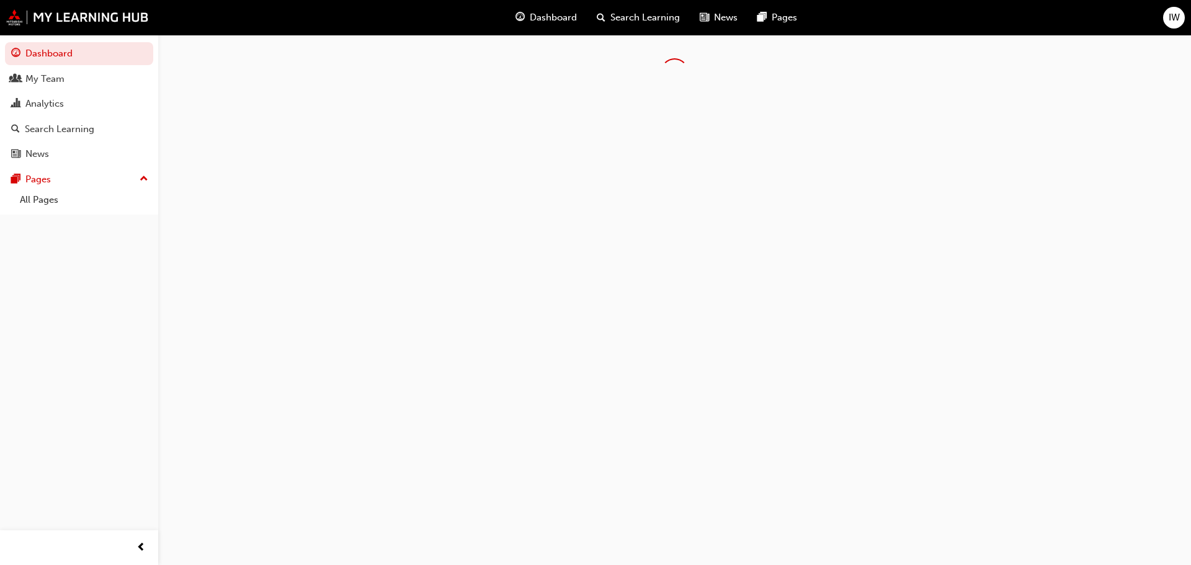  What do you see at coordinates (79, 179) in the screenshot?
I see `button: Pages` at bounding box center [79, 179].